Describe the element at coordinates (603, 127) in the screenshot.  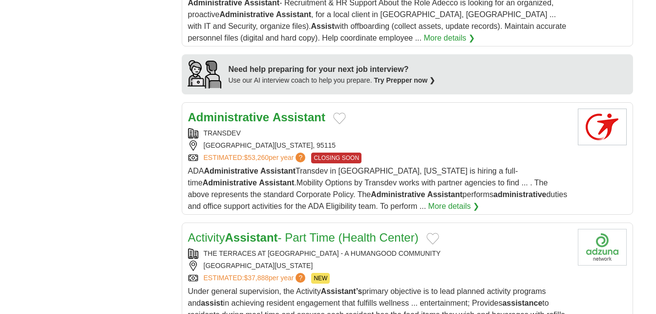
I see `img: Transdev logo` at that location.